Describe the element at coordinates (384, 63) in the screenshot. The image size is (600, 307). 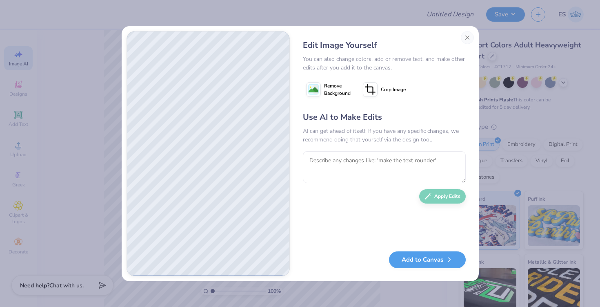
I see `div: You can also change colors, add or remove text, and make other edits after you add it to the canvas.` at that location.